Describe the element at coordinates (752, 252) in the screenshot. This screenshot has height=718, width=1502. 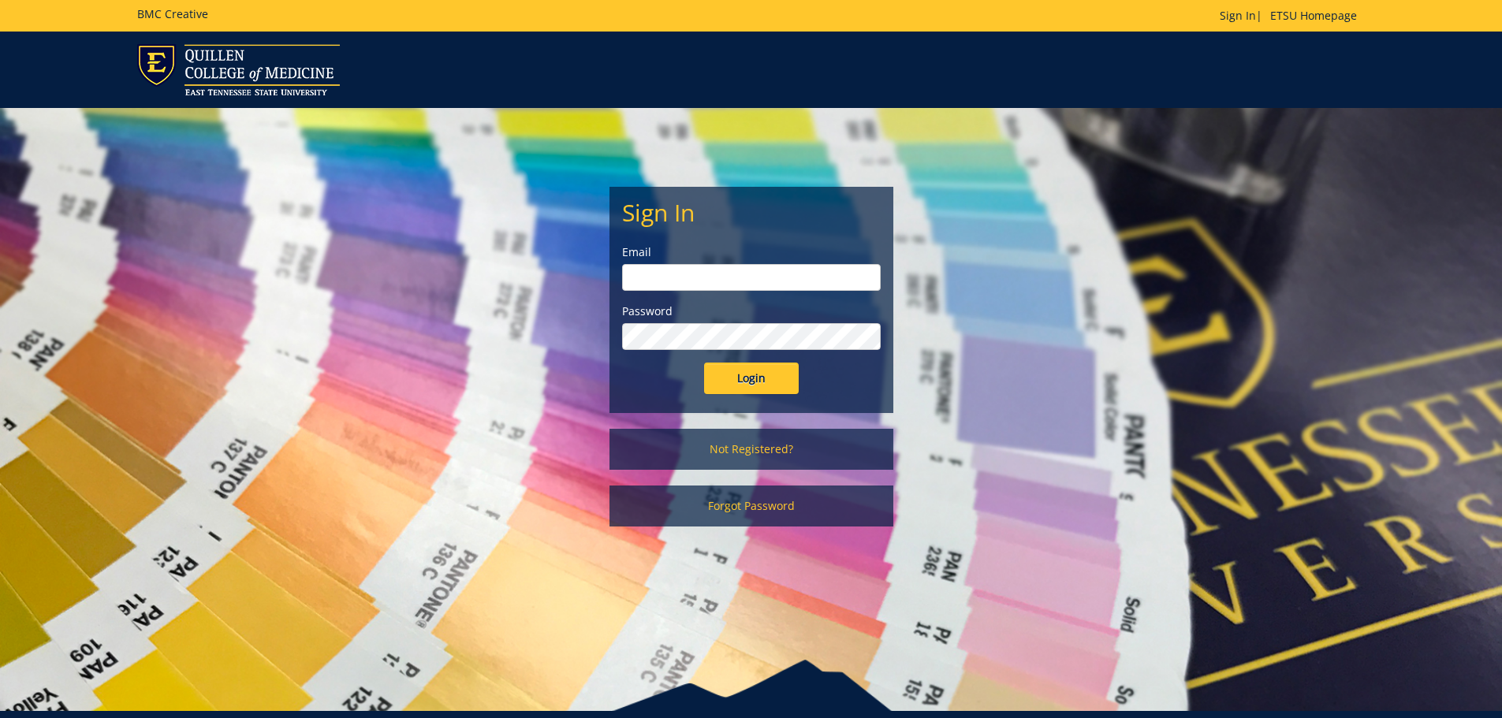
I see `label: Email` at that location.